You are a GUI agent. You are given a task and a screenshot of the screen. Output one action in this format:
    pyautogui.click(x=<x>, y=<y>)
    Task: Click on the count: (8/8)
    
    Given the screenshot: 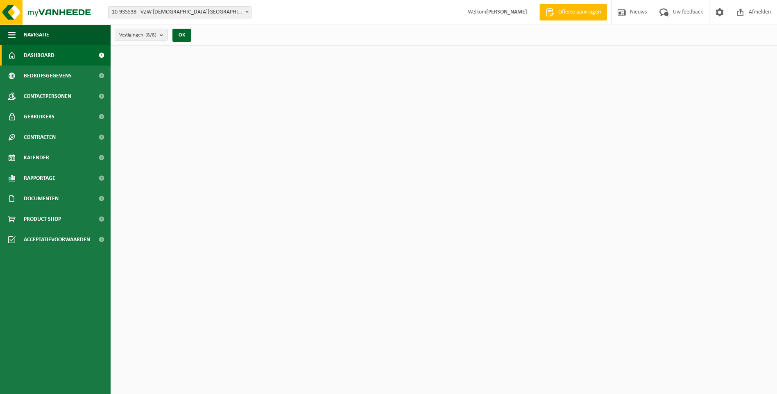 What is the action you would take?
    pyautogui.click(x=151, y=35)
    